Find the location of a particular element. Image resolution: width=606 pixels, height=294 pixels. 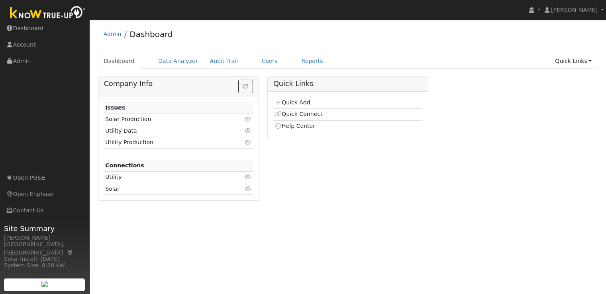

a: Quick Add is located at coordinates (292, 102).